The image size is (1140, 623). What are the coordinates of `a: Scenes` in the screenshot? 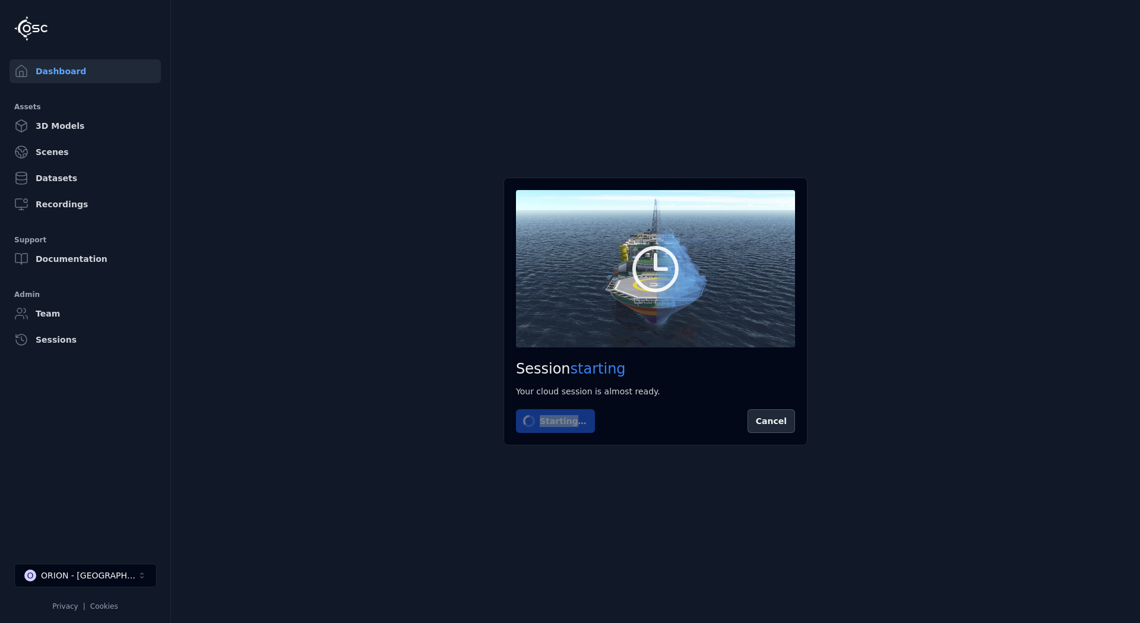 It's located at (85, 152).